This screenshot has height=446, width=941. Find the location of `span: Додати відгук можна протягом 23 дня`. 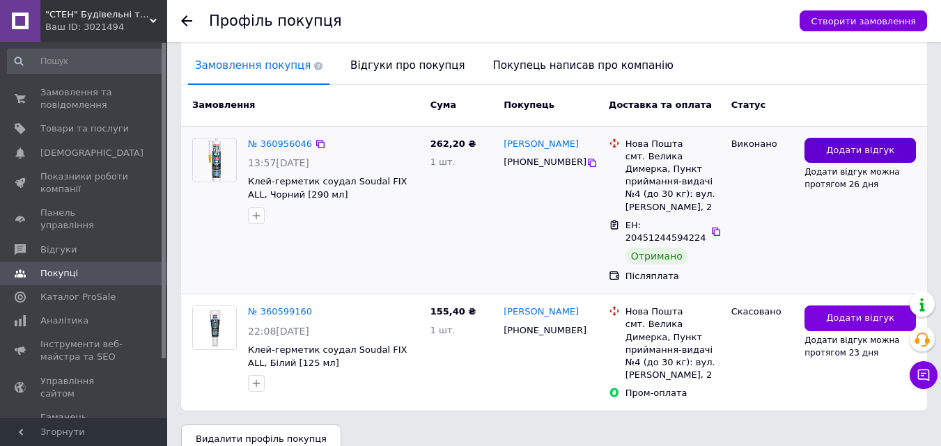

span: Додати відгук можна протягом 23 дня is located at coordinates (852, 347).